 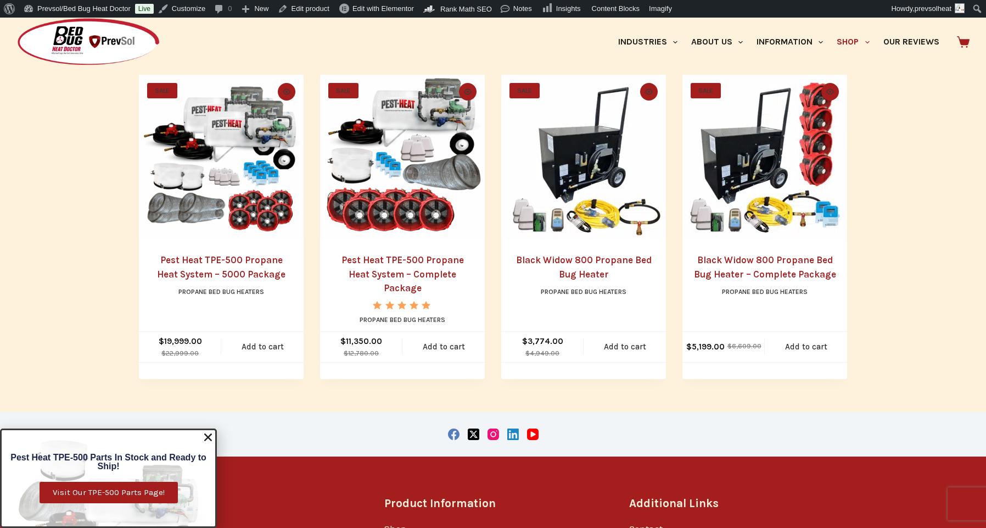 I want to click on a: Information, so click(x=790, y=42).